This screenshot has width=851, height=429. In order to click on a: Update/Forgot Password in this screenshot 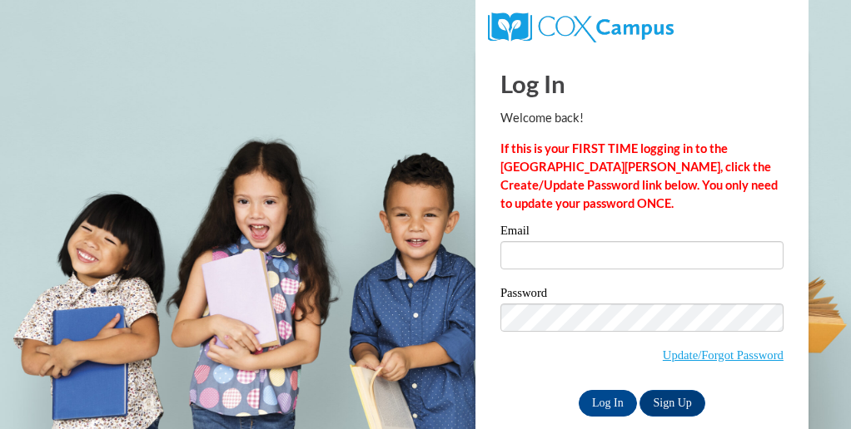, I will do `click(722, 355)`.